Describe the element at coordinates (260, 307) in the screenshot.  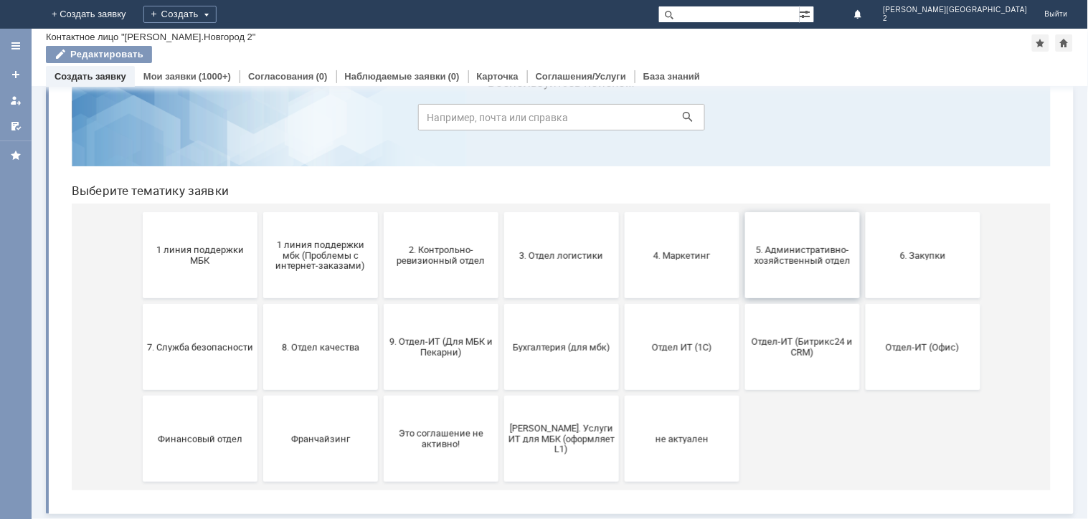
I see `button: 8. Отдел качества` at that location.